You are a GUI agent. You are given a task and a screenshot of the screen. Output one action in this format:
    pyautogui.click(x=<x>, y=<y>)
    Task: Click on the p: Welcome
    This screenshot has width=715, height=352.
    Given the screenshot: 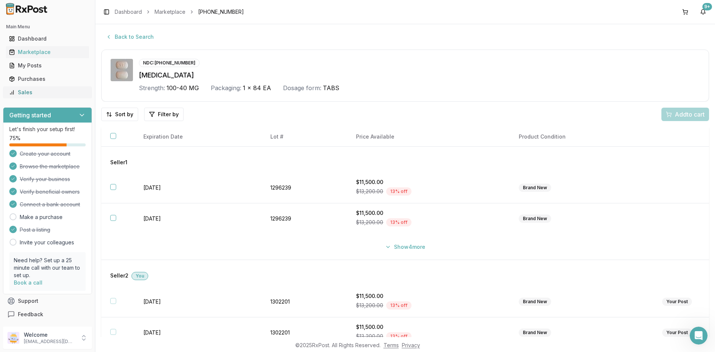 What is the action you would take?
    pyautogui.click(x=50, y=335)
    